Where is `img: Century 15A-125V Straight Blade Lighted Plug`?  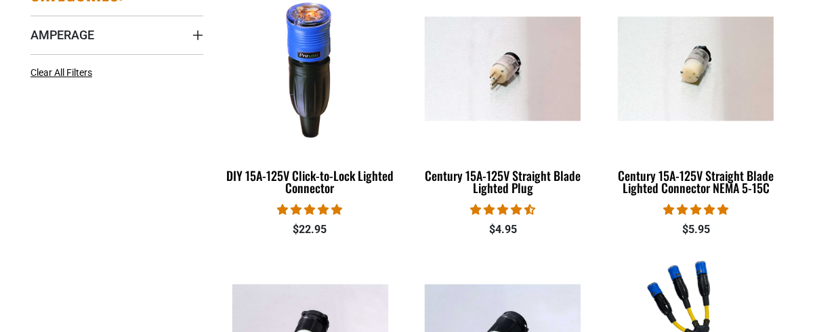
img: Century 15A-125V Straight Blade Lighted Plug is located at coordinates (503, 68).